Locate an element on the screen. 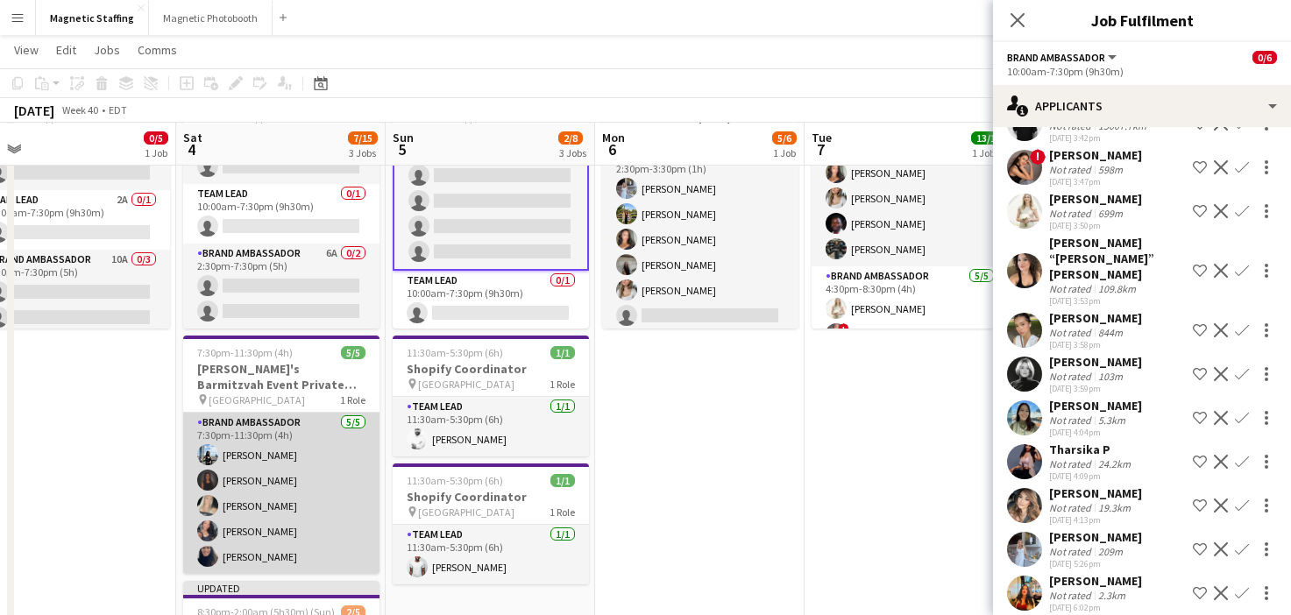 The image size is (1291, 615). div: 598m is located at coordinates (1111, 169).